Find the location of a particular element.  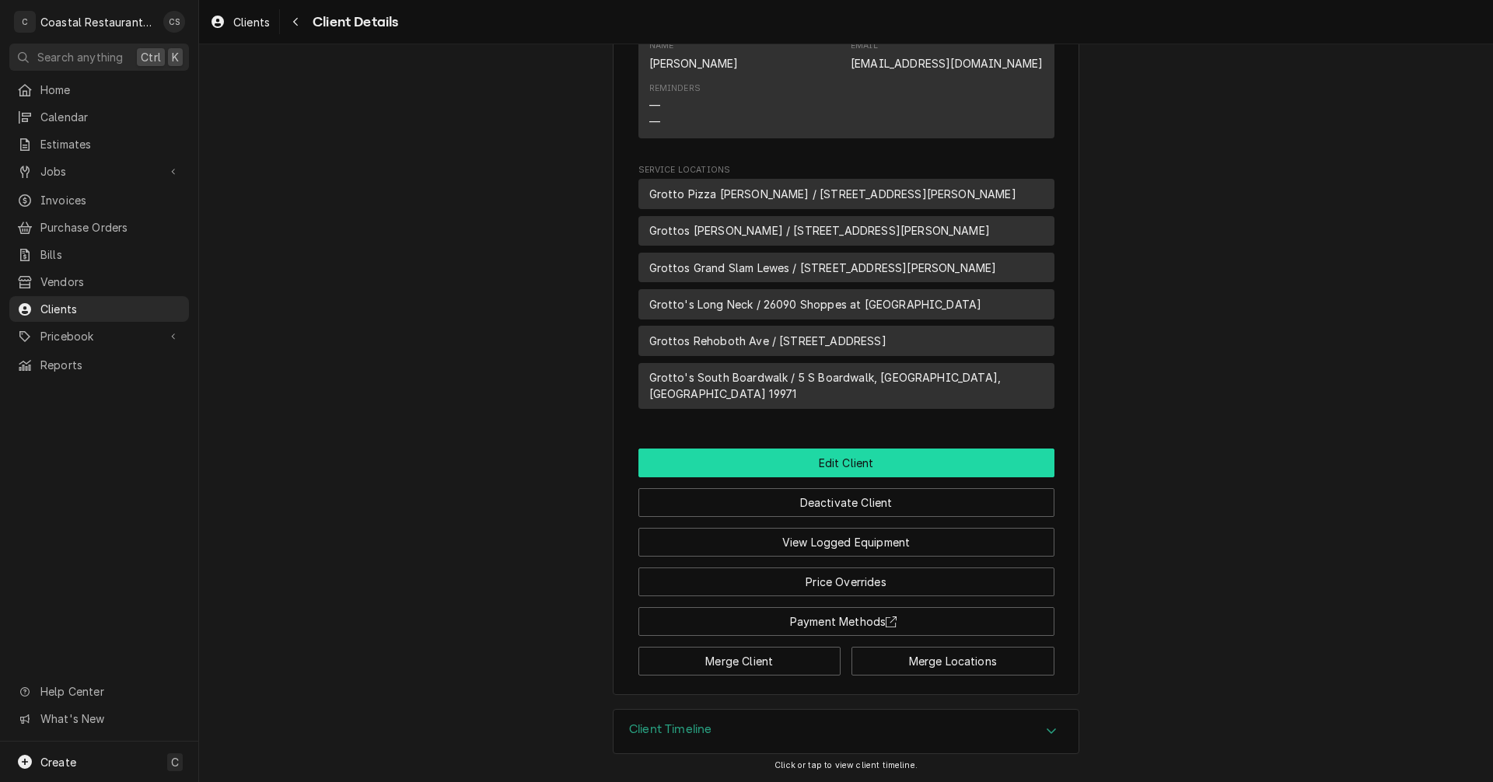

a: Purchase Orders is located at coordinates (99, 227).